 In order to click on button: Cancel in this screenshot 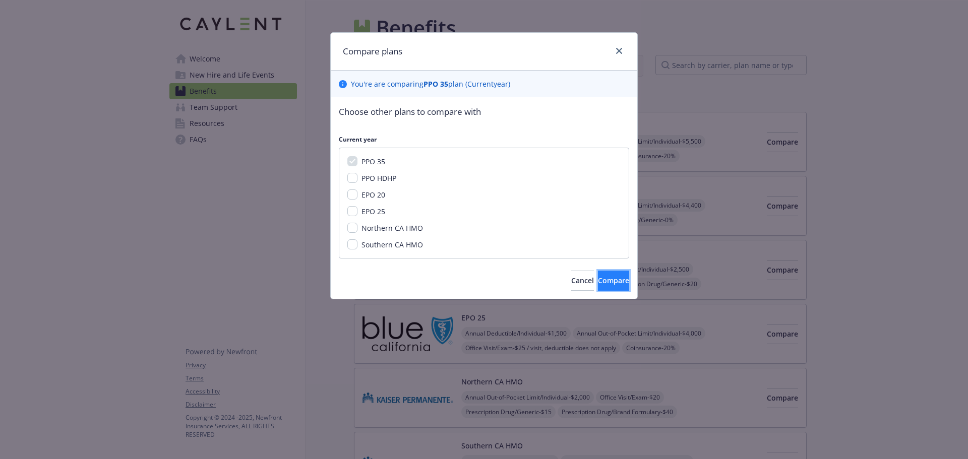, I will do `click(582, 281)`.